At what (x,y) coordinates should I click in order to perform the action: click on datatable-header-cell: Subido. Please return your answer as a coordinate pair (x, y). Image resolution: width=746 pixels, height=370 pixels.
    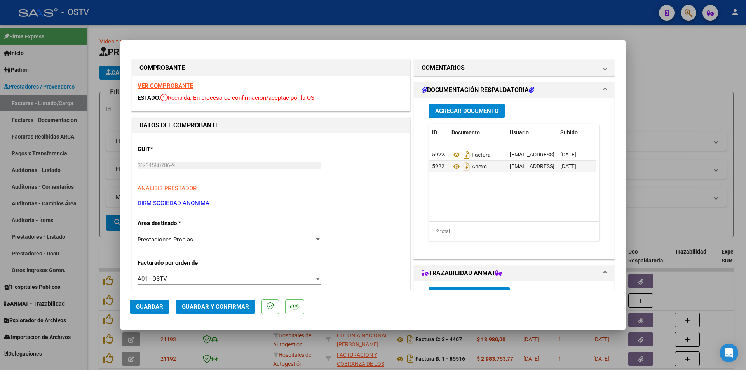
    Looking at the image, I should click on (577, 133).